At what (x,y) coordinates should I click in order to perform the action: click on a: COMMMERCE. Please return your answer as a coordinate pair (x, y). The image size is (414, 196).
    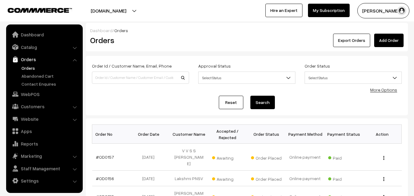
    Looking at the image, I should click on (34, 10).